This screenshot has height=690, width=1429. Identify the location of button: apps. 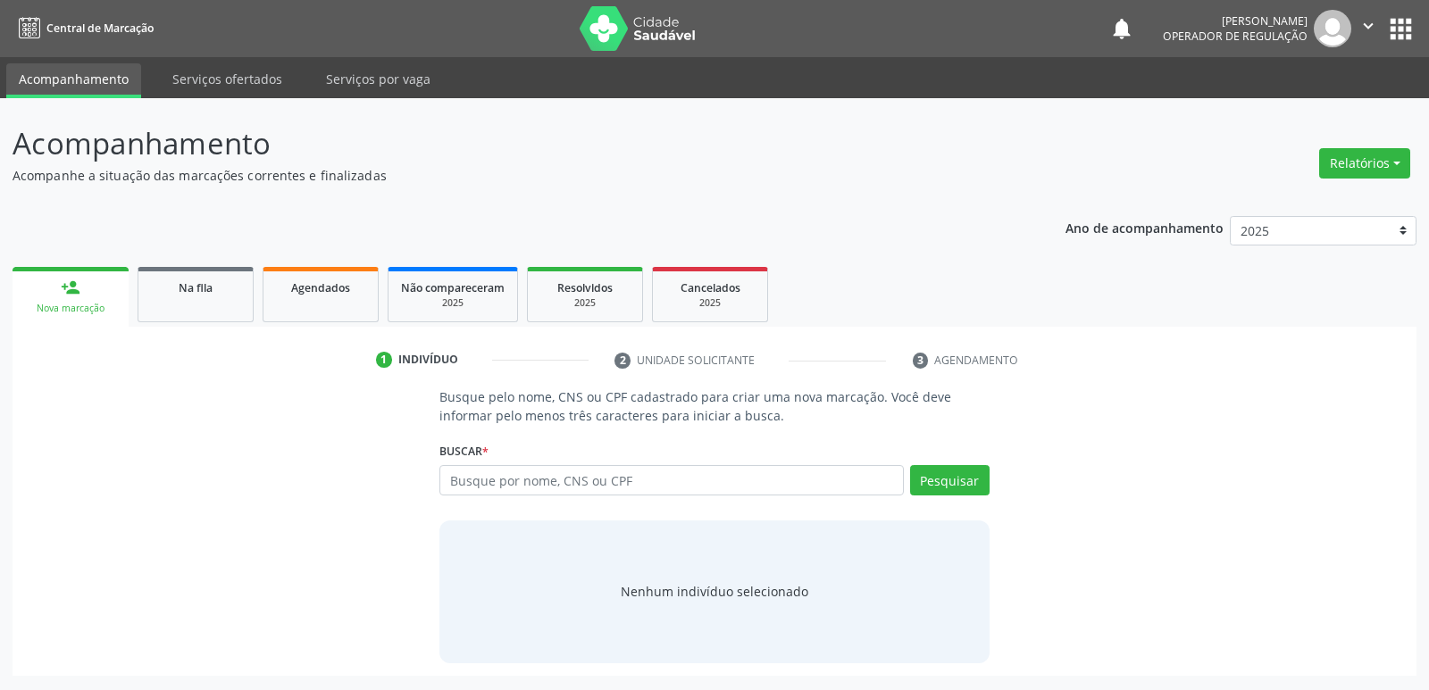
(1400, 29).